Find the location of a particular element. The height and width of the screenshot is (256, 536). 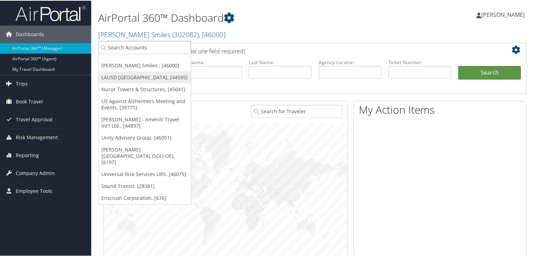

a: Enscicon Corporation, [676] is located at coordinates (145, 198).